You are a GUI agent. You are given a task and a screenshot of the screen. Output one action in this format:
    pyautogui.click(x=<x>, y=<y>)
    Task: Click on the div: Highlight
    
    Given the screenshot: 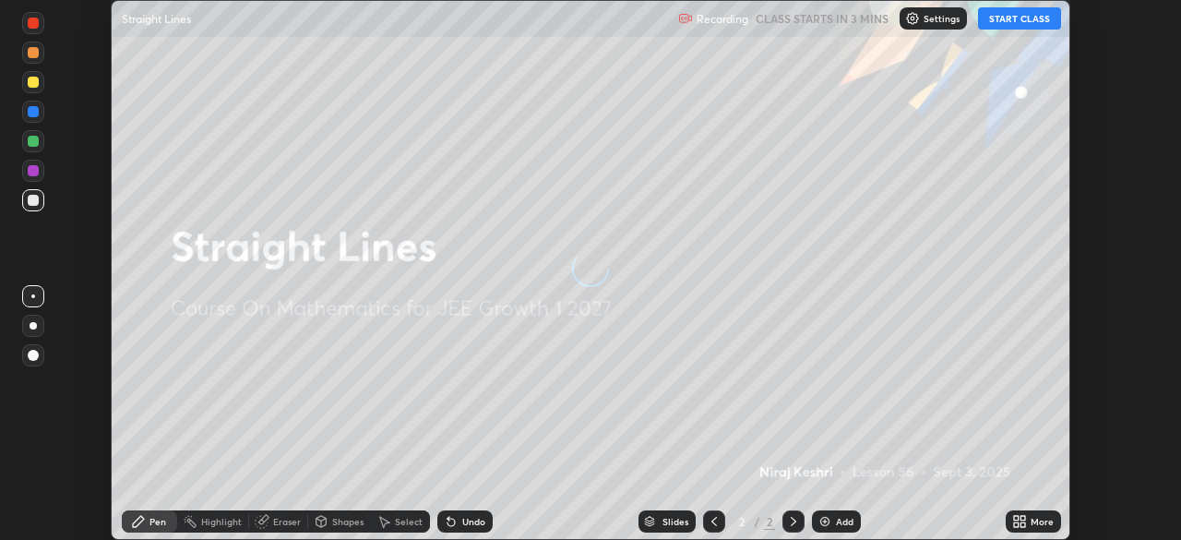 What is the action you would take?
    pyautogui.click(x=221, y=521)
    